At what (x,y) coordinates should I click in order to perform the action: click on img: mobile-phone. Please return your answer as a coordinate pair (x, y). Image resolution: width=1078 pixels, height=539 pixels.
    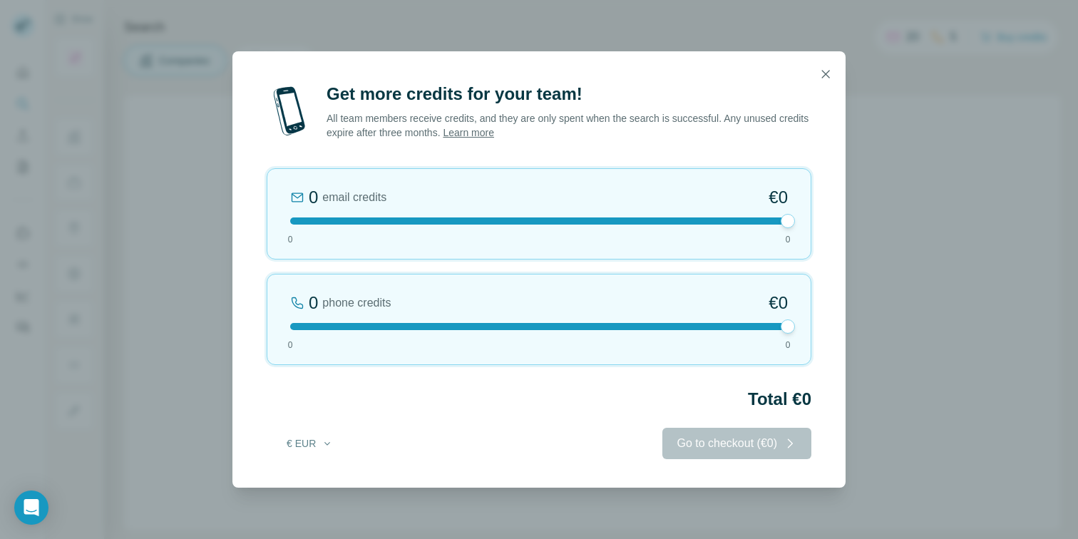
    Looking at the image, I should click on (290, 111).